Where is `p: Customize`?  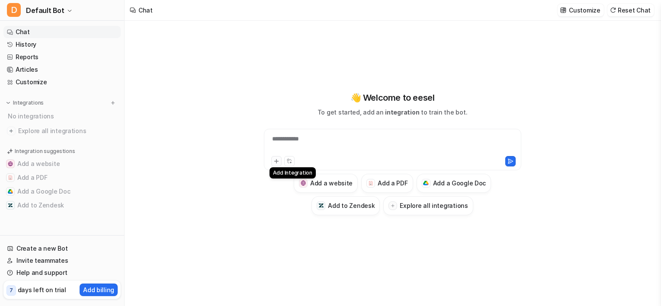
p: Customize is located at coordinates (584, 10).